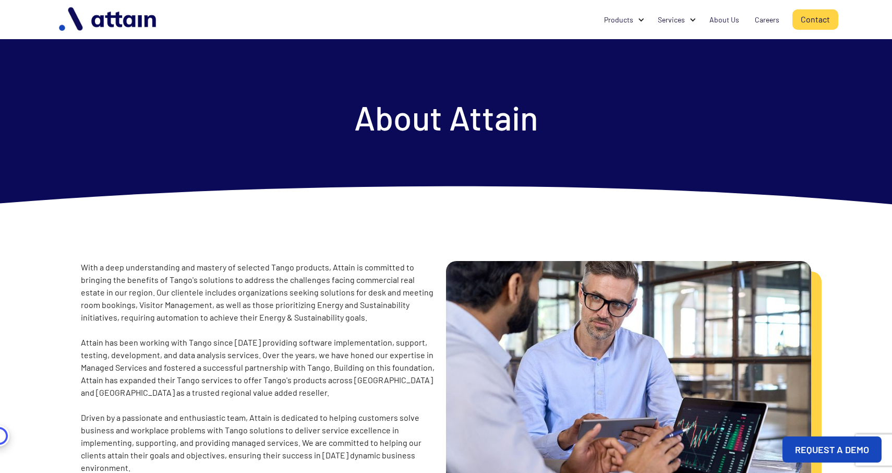  I want to click on a: REQUEST A DEMO, so click(832, 449).